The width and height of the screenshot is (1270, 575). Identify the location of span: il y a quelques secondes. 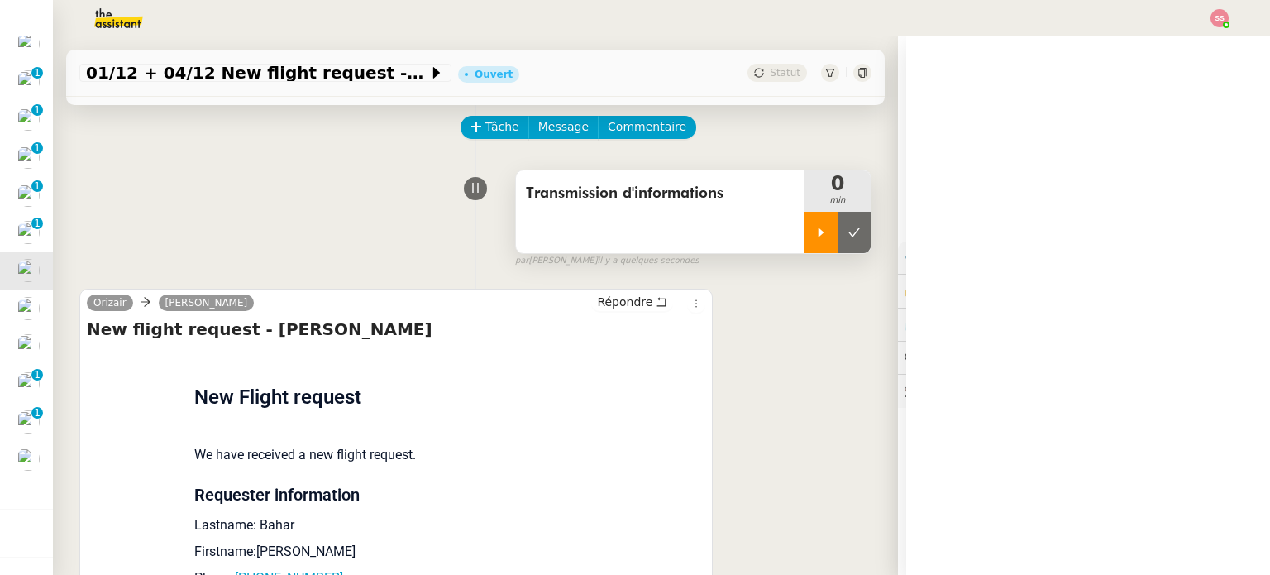
(648, 260).